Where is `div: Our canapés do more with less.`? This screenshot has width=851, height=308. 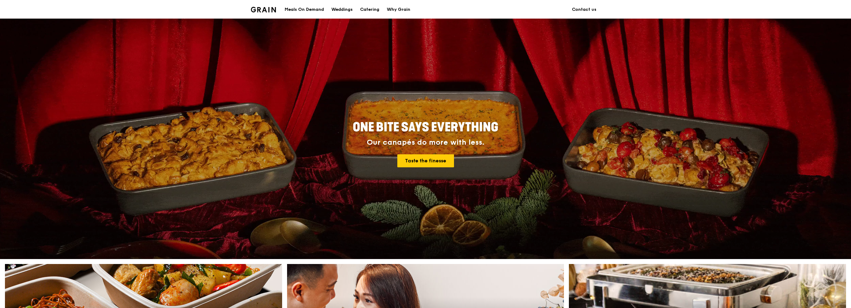 div: Our canapés do more with less. is located at coordinates (425, 142).